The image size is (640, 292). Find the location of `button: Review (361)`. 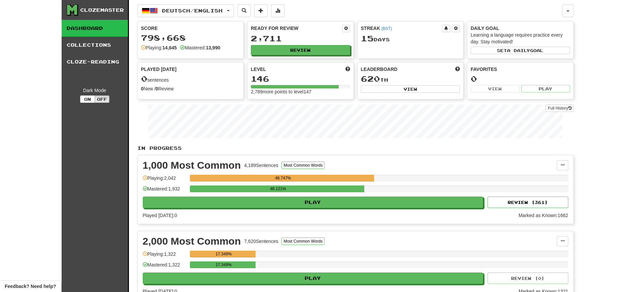

button: Review (361) is located at coordinates (528, 203).